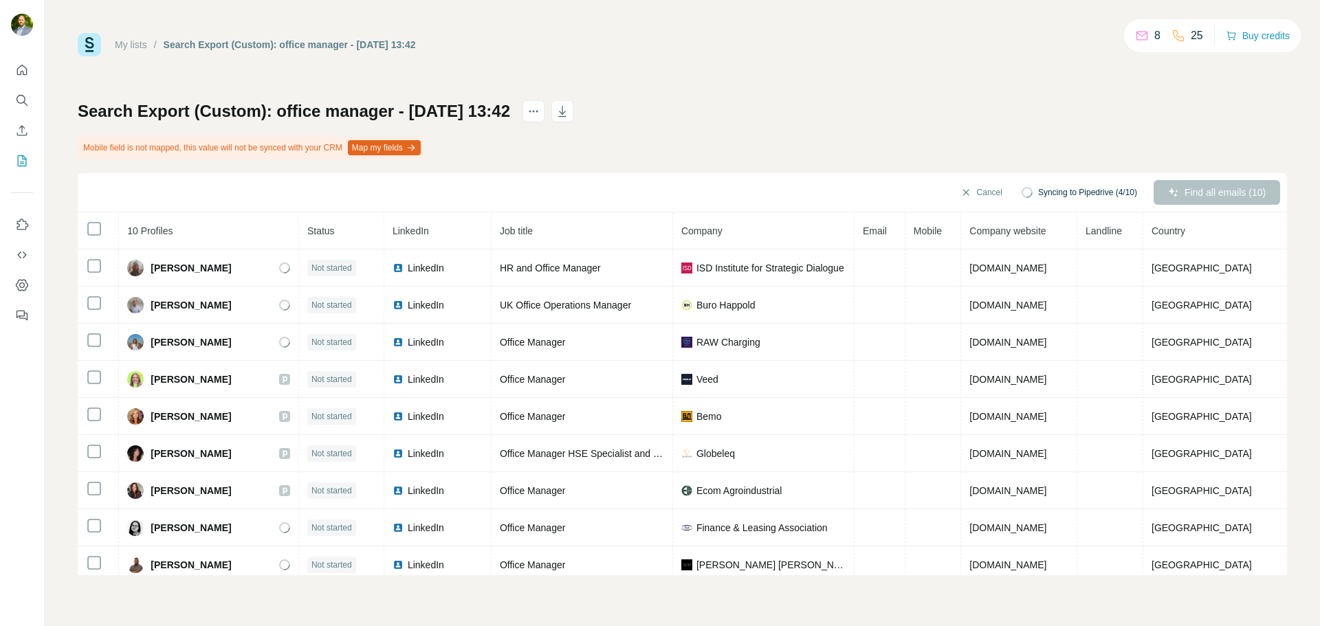 The image size is (1320, 626). I want to click on span: Status, so click(321, 231).